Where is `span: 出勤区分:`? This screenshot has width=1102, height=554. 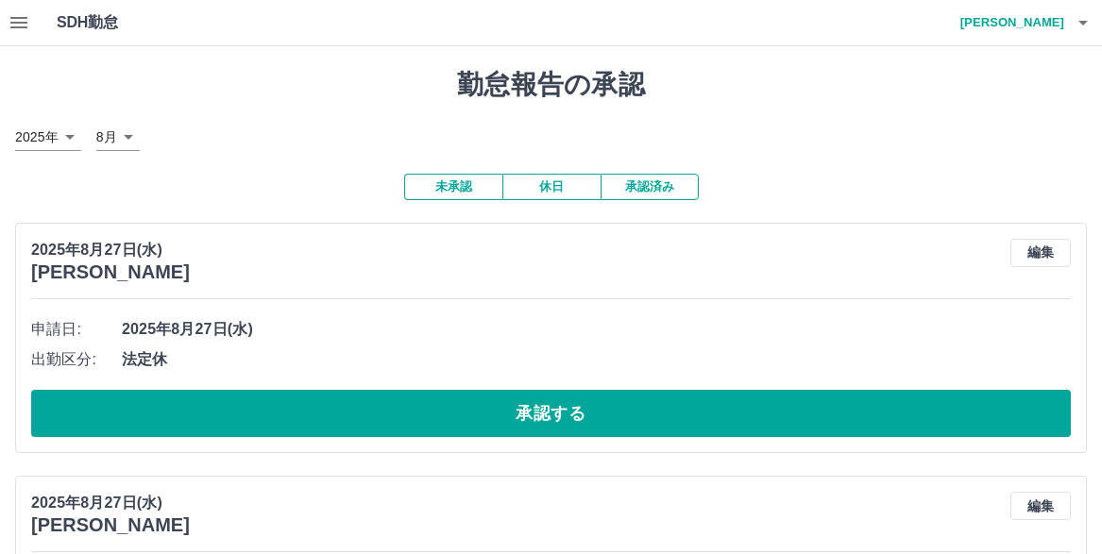 span: 出勤区分: is located at coordinates (76, 360).